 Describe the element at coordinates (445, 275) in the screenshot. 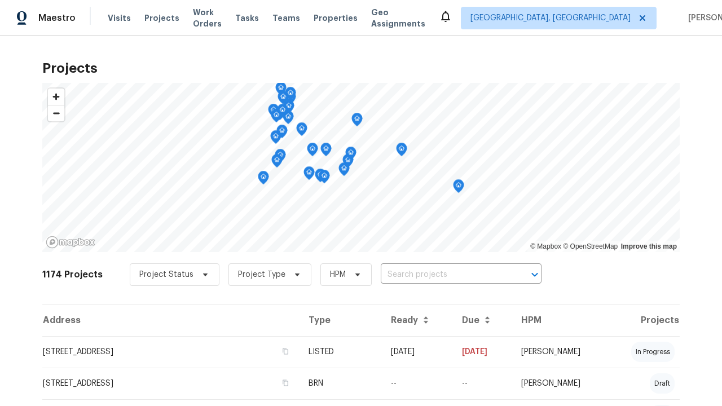

I see `input: Search projects` at that location.